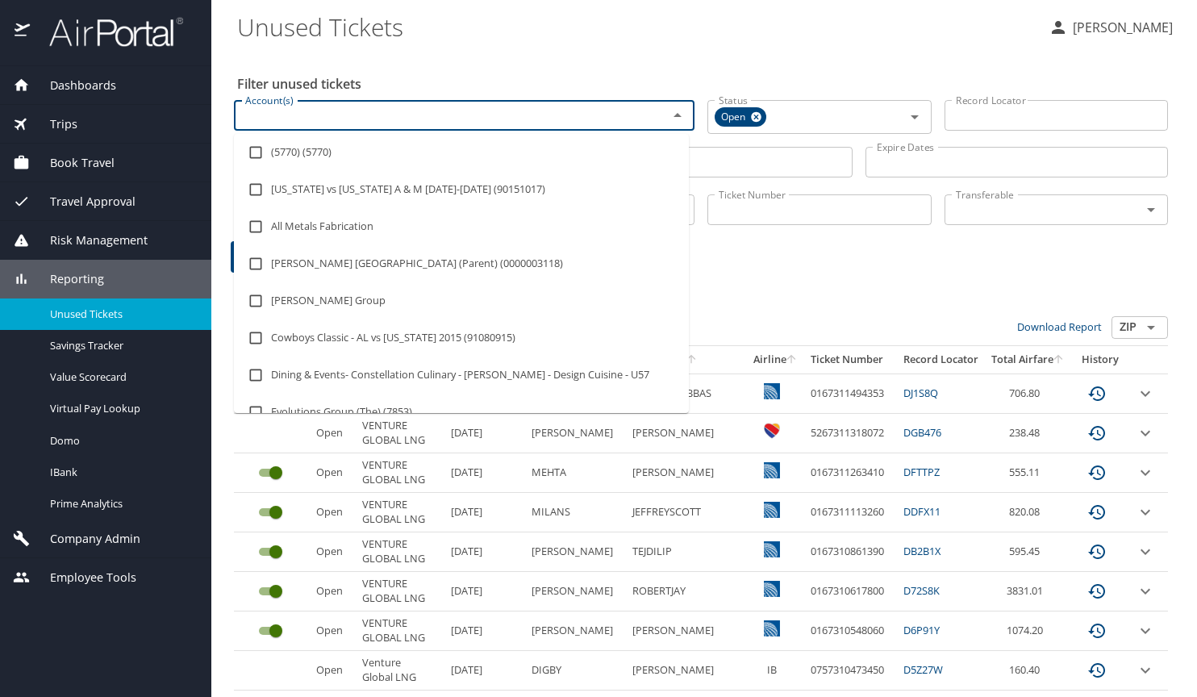 This screenshot has height=697, width=1197. What do you see at coordinates (575, 512) in the screenshot?
I see `td: MILANS` at bounding box center [575, 512].